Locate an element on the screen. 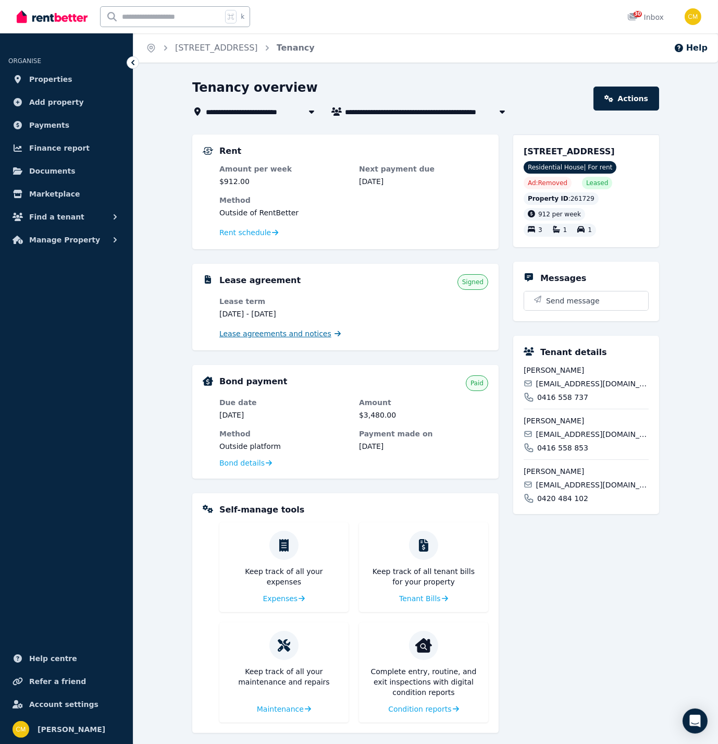 The width and height of the screenshot is (718, 744). span: Account settings is located at coordinates (64, 704).